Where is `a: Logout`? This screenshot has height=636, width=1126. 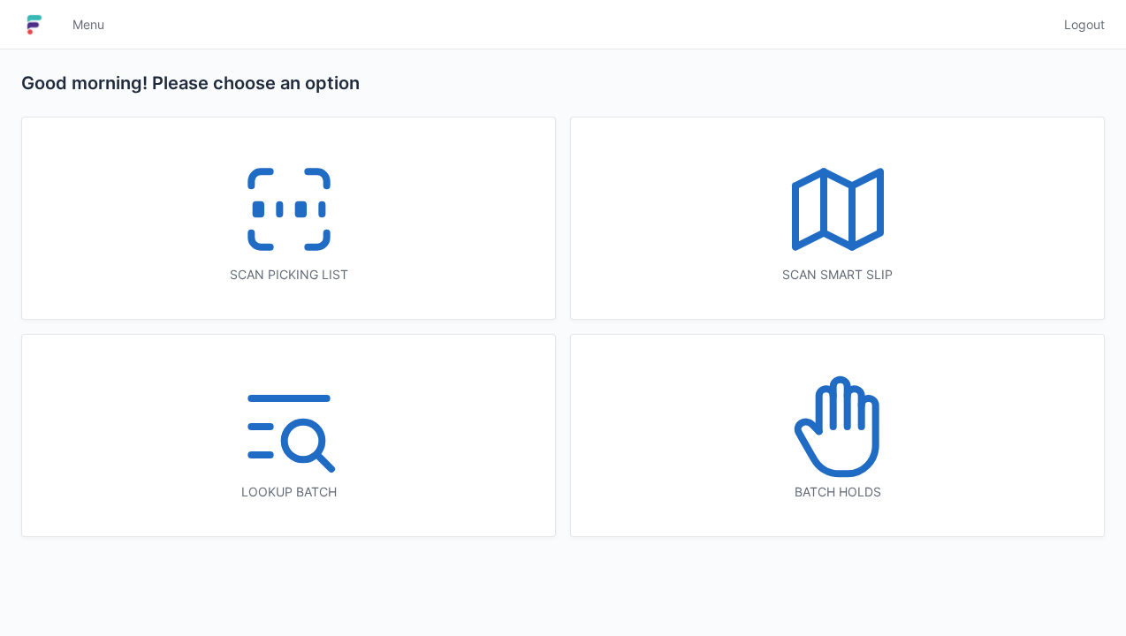 a: Logout is located at coordinates (1079, 25).